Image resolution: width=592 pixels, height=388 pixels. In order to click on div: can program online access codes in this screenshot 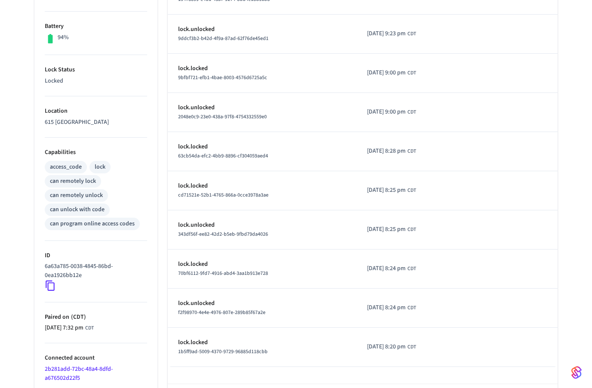, I will do `click(92, 224)`.